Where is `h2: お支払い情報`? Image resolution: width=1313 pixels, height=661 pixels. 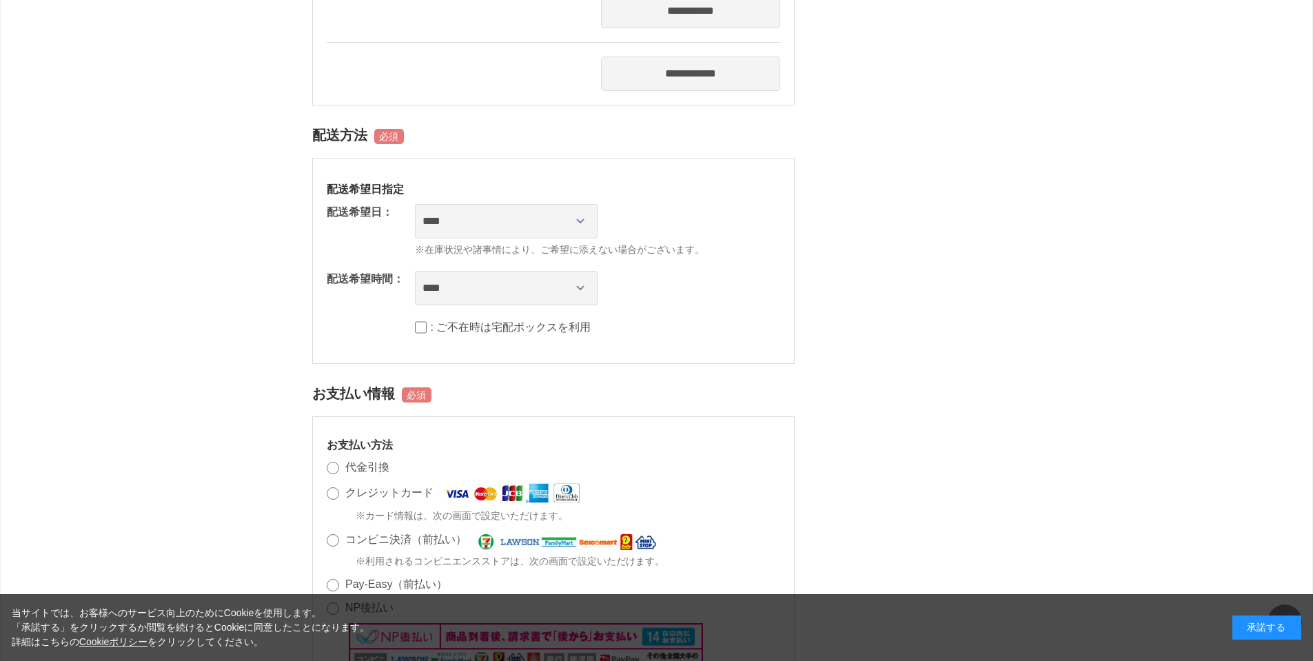 h2: お支払い情報 is located at coordinates (553, 394).